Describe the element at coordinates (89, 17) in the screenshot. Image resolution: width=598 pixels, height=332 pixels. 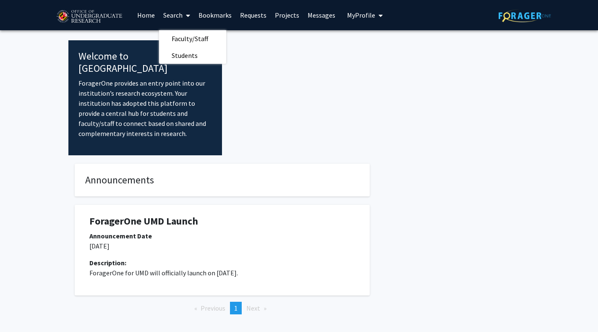
I see `img: University of Maryland Logo` at that location.